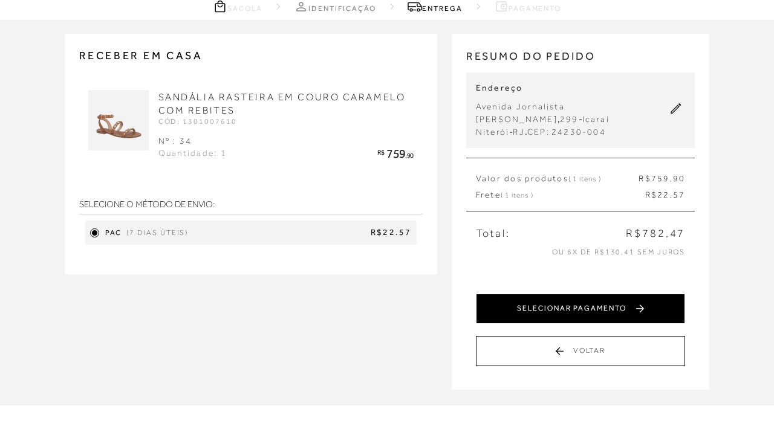  What do you see at coordinates (571, 88) in the screenshot?
I see `p: Endereço` at bounding box center [571, 88].